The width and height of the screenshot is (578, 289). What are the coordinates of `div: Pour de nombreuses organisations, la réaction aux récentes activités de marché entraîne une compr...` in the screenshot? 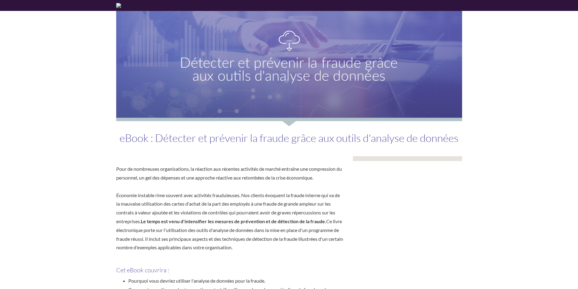 It's located at (230, 208).